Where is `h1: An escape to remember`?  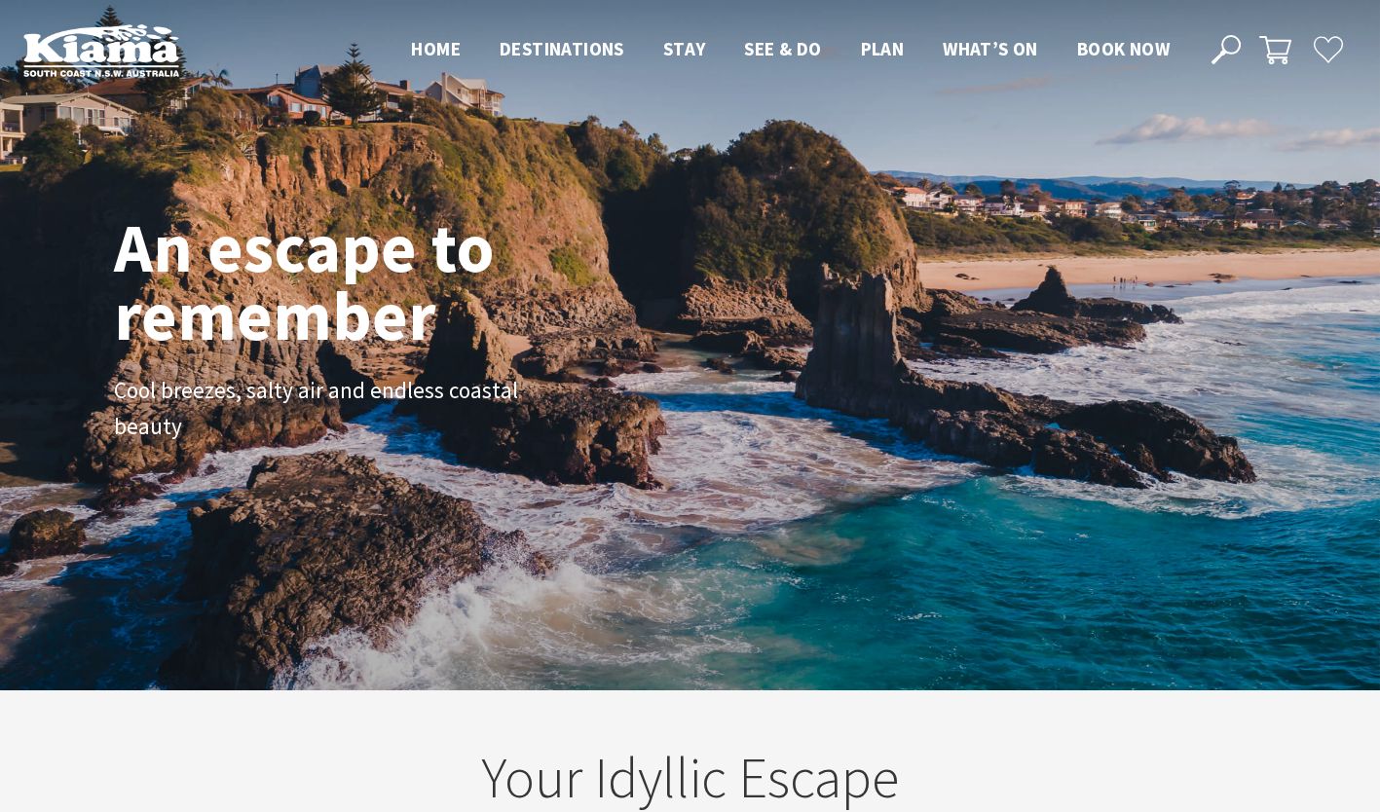
h1: An escape to remember is located at coordinates (382, 283).